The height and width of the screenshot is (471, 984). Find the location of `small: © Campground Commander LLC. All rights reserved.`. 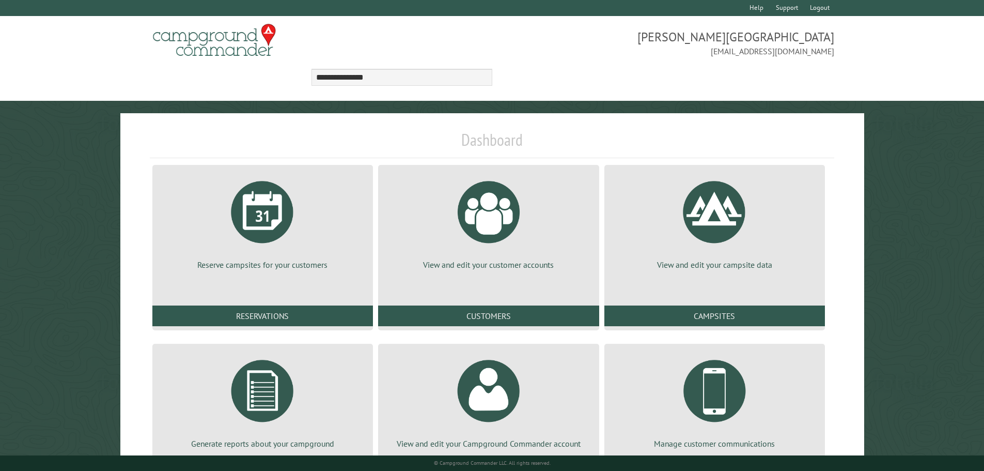

small: © Campground Commander LLC. All rights reserved. is located at coordinates (492, 462).